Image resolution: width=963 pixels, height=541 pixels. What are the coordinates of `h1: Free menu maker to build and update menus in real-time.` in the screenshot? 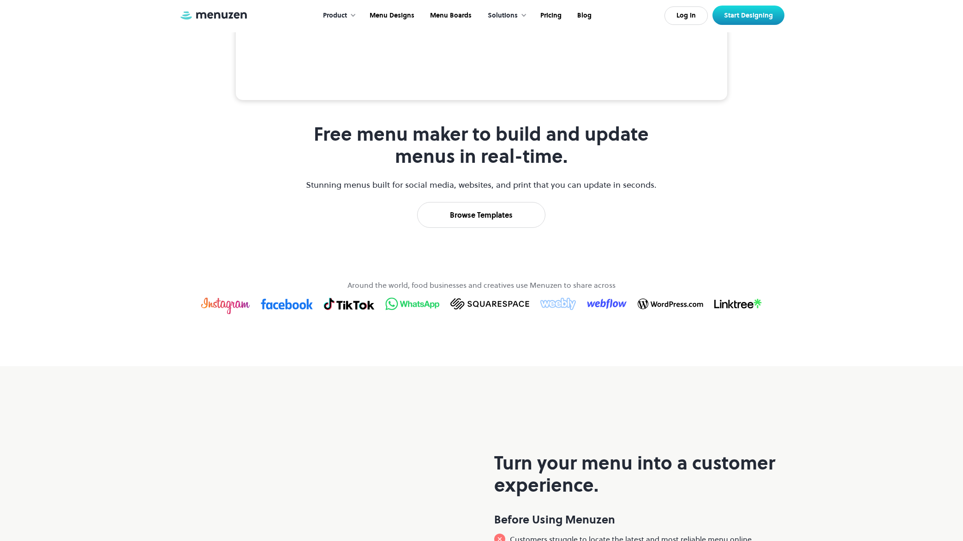 It's located at (481, 145).